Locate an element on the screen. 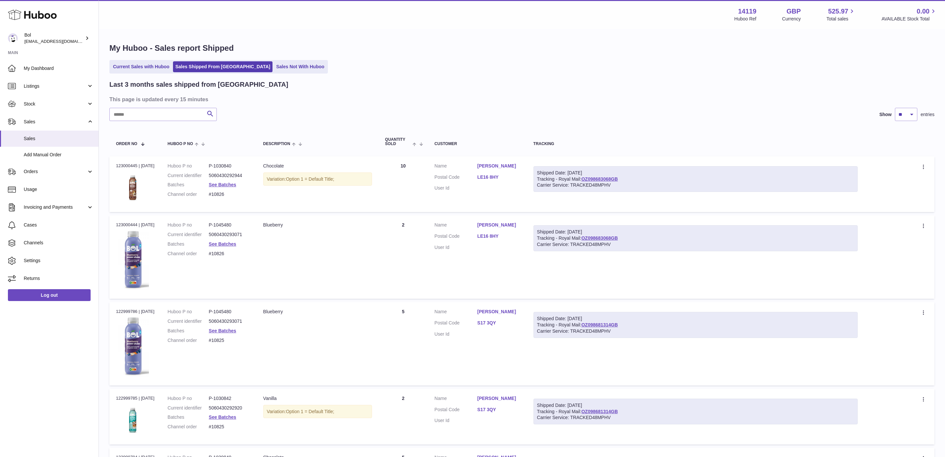 The image size is (945, 457). a: 0.00 AVAILABLE Stock Total is located at coordinates (909, 15).